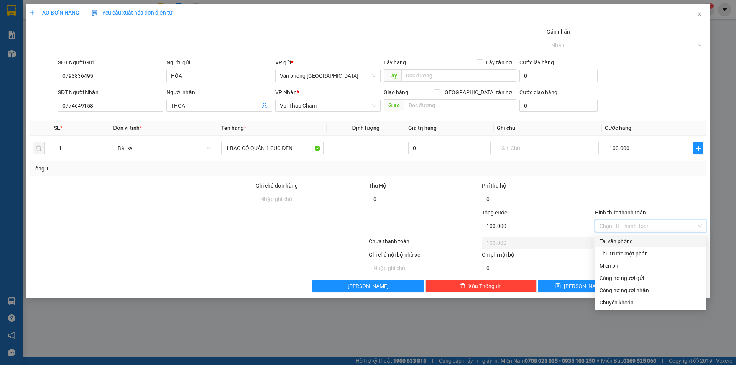 This screenshot has width=736, height=365. Describe the element at coordinates (110, 92) in the screenshot. I see `div: SĐT Người Nhận` at that location.